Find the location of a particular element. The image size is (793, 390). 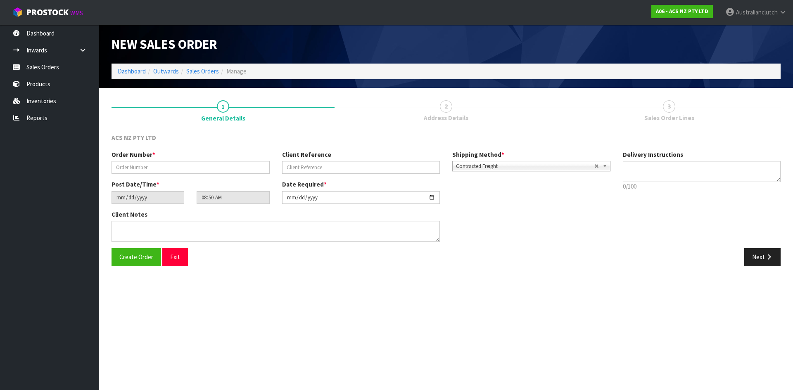

span: ACS NZ PTY LTD is located at coordinates (134, 138).